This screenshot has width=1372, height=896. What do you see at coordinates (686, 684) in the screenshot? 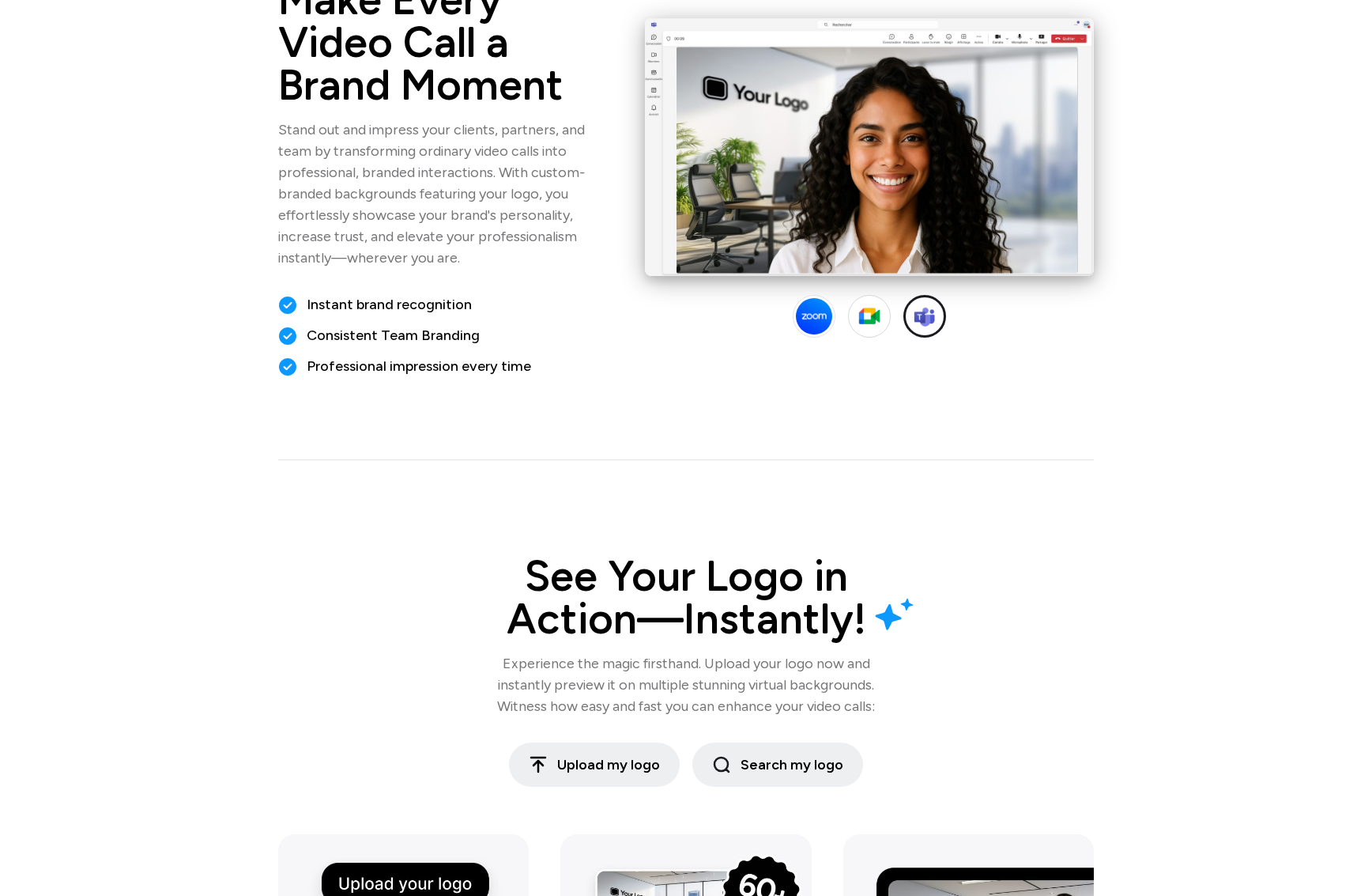
I see `p: Experience the magic firsthand. Upload your logo now and instantly preview it on multiple stunnin...` at bounding box center [686, 684].